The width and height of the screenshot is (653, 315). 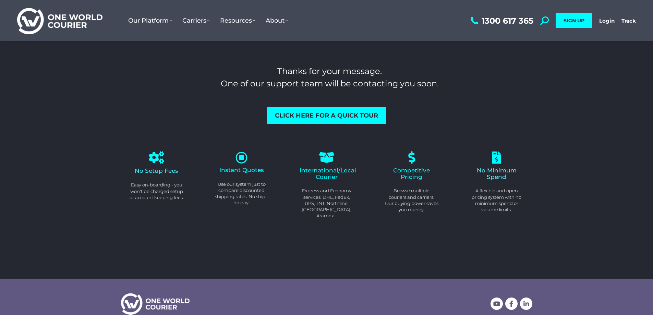 What do you see at coordinates (242, 170) in the screenshot?
I see `span: Instant Quotes` at bounding box center [242, 170].